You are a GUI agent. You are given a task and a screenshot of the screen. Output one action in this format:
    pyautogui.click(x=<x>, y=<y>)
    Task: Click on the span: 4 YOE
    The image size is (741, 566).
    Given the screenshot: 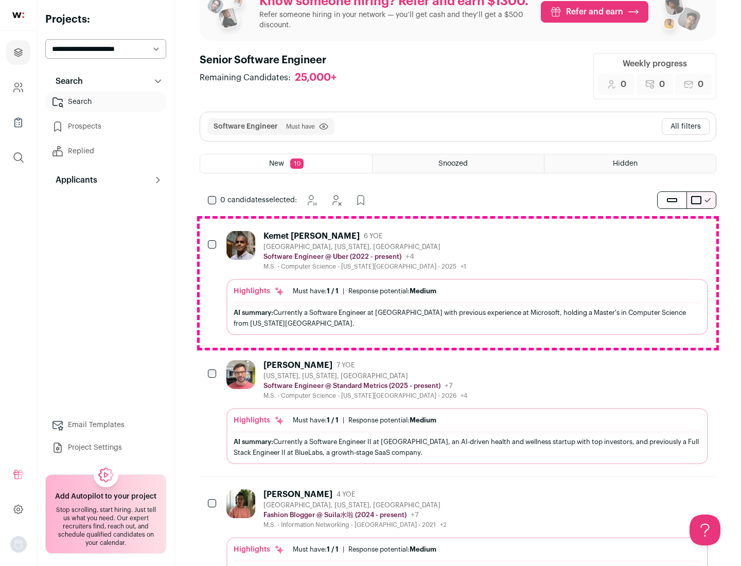 What is the action you would take?
    pyautogui.click(x=346, y=494)
    